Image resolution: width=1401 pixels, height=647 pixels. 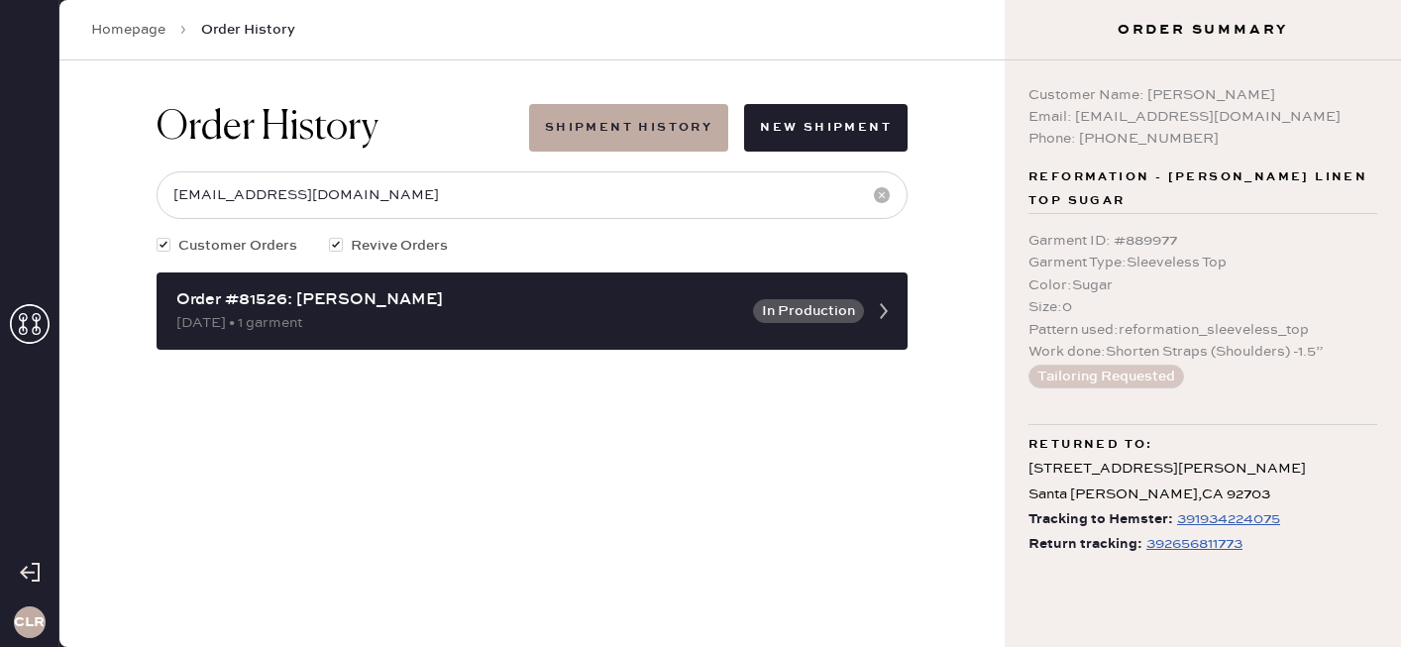 What do you see at coordinates (1202, 307) in the screenshot?
I see `div: Size : 0` at bounding box center [1202, 307].